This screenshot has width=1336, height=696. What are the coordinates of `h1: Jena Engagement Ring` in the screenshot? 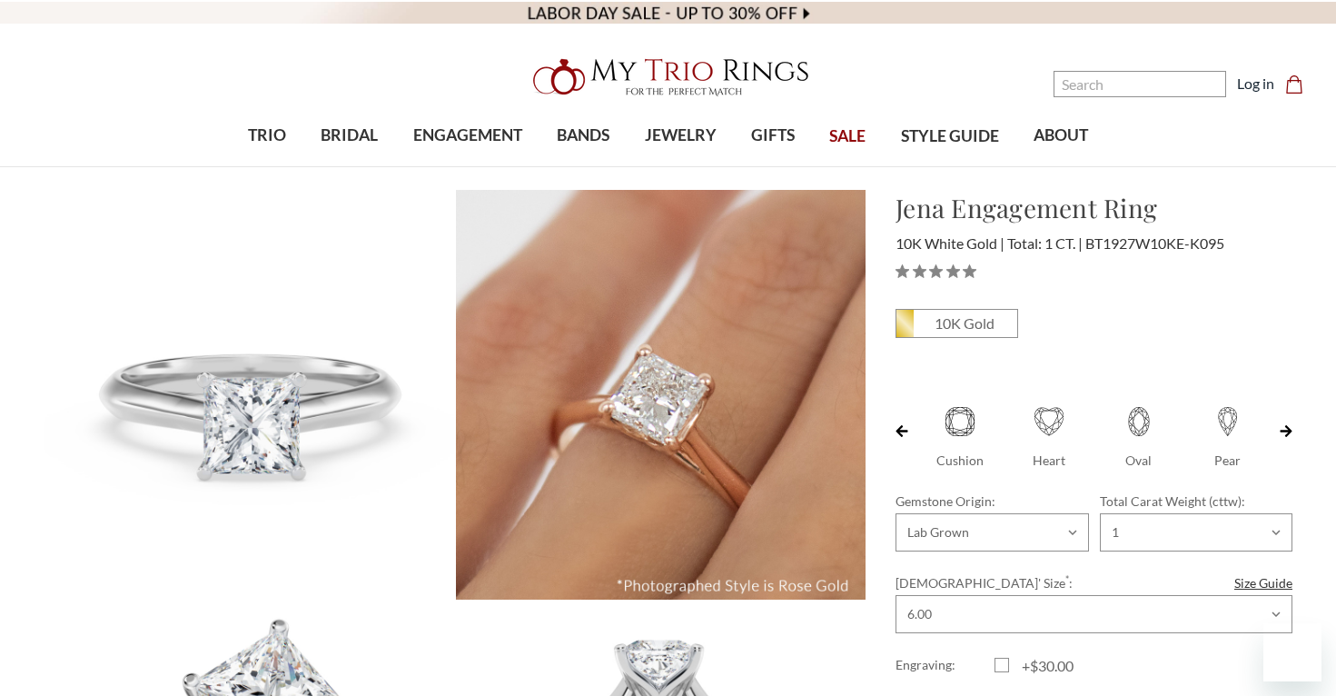 It's located at (1094, 208).